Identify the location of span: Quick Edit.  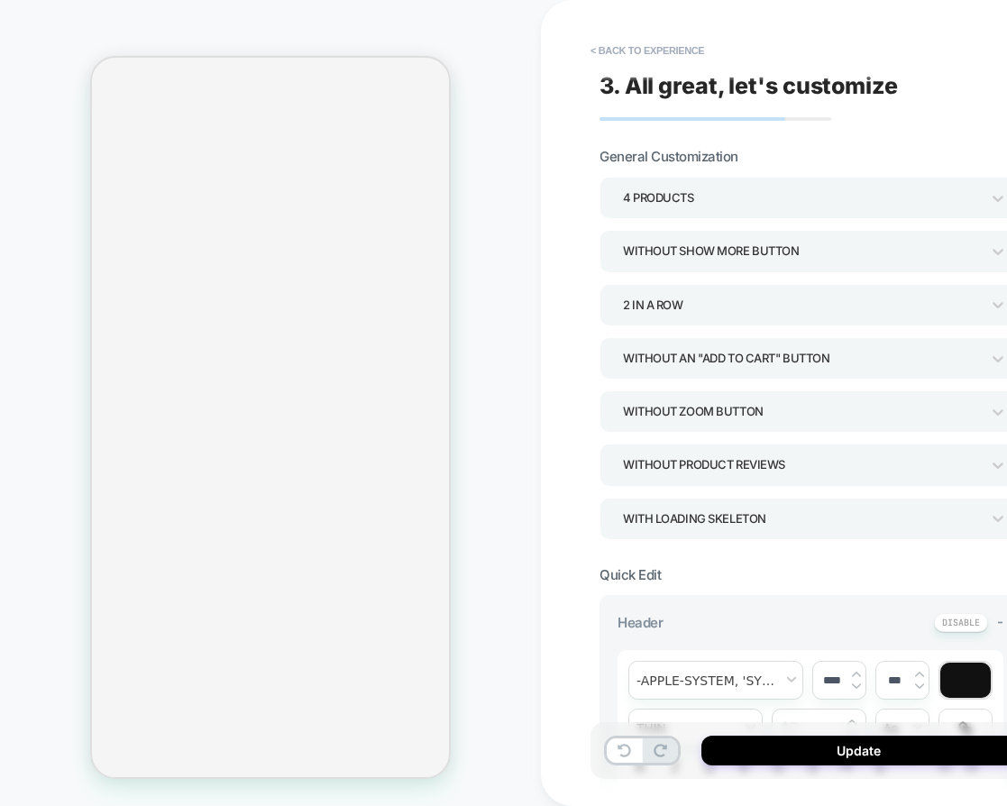
(630, 574).